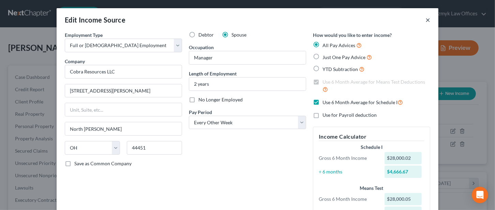 This screenshot has height=210, width=495. I want to click on span: Company, so click(75, 61).